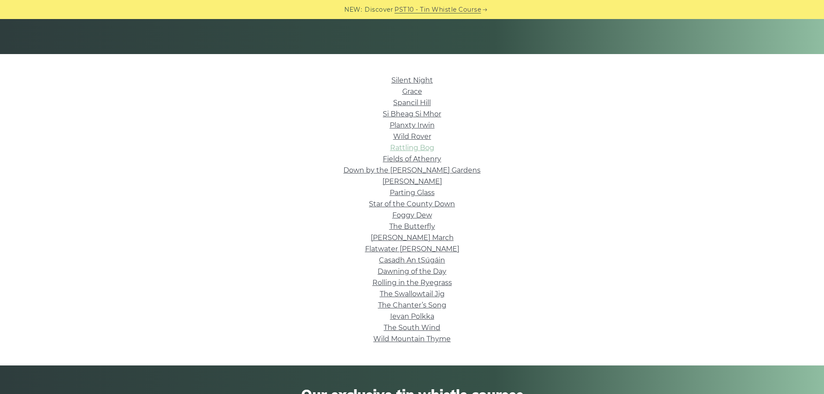  I want to click on a: Silent Night, so click(412, 80).